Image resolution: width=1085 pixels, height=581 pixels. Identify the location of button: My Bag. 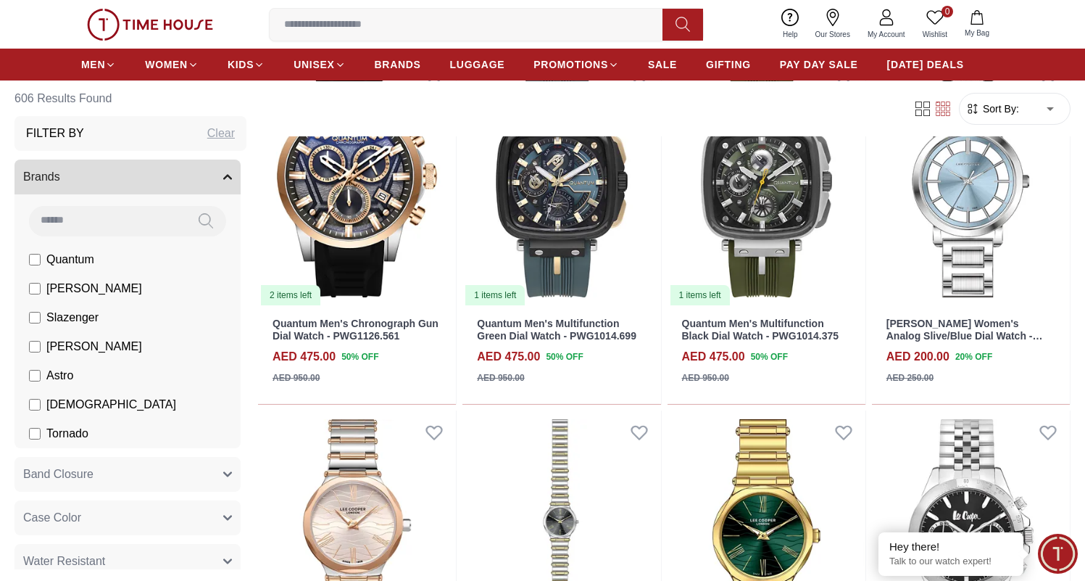
(977, 24).